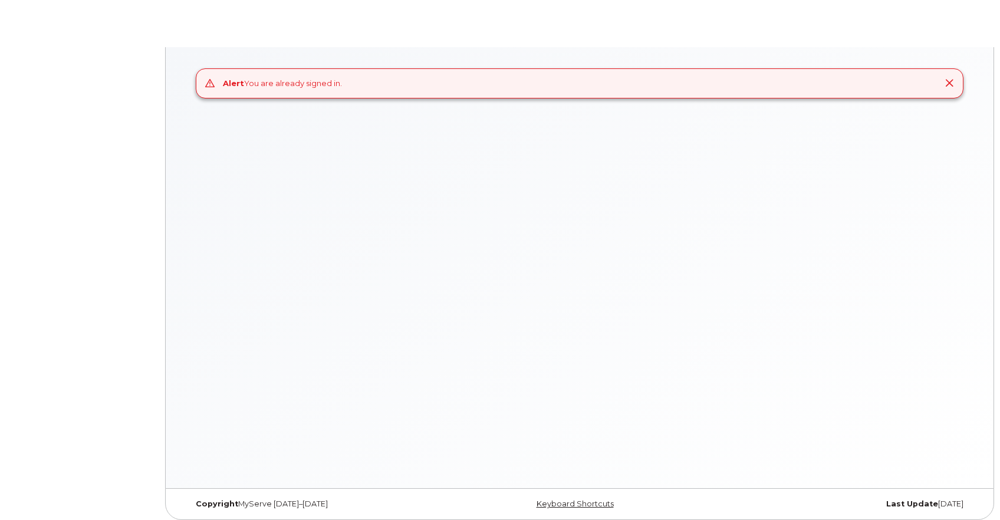 The image size is (1000, 520). What do you see at coordinates (575, 503) in the screenshot?
I see `a: Keyboard Shortcuts` at bounding box center [575, 503].